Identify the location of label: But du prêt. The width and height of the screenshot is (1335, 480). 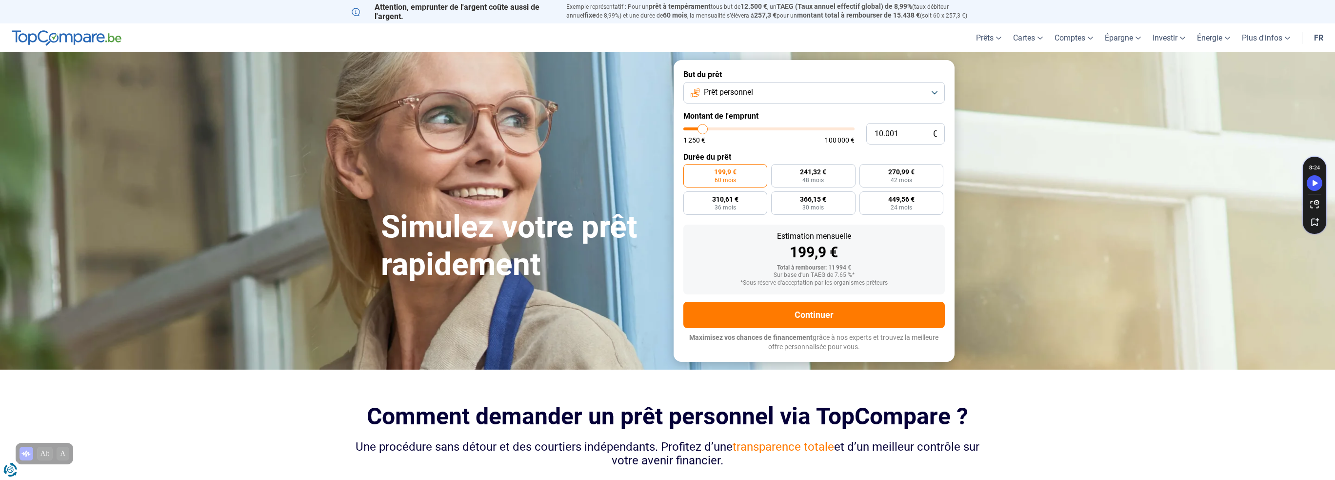
(814, 74).